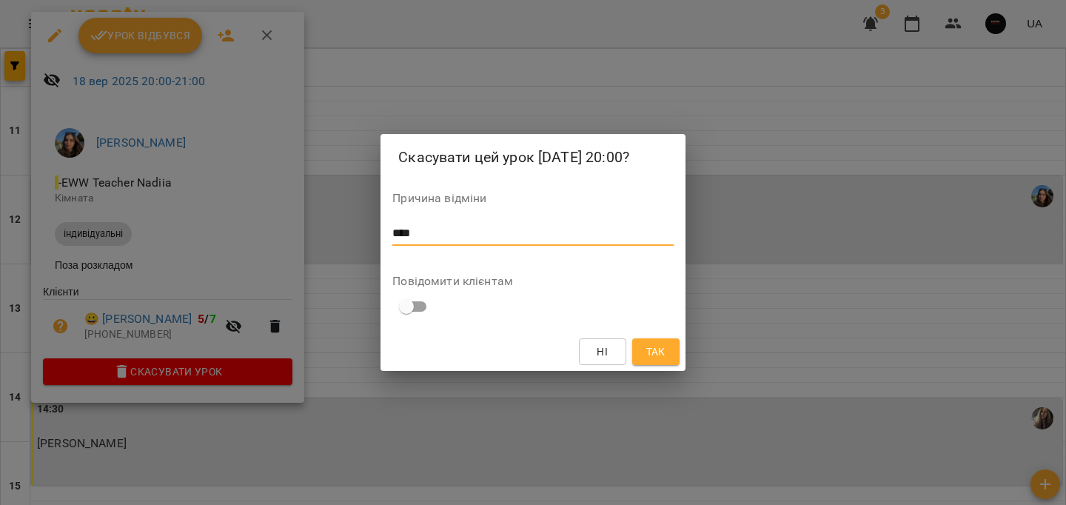 This screenshot has height=505, width=1066. Describe the element at coordinates (602, 352) in the screenshot. I see `span: Ні` at that location.